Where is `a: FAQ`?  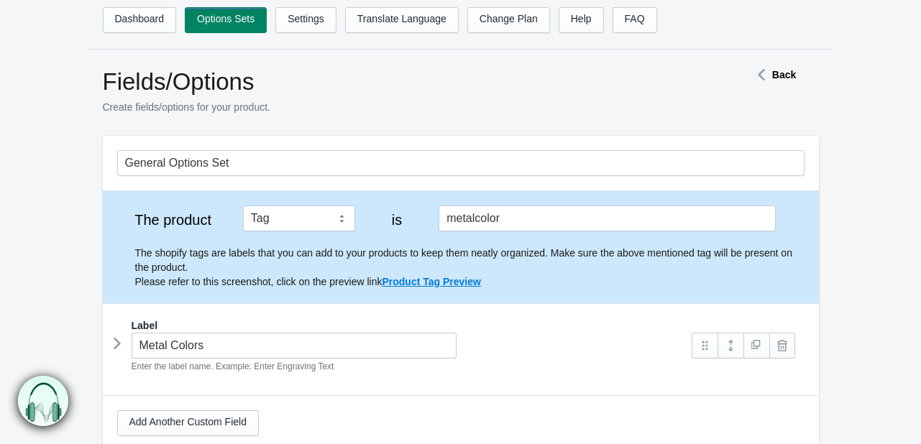
a: FAQ is located at coordinates (635, 20).